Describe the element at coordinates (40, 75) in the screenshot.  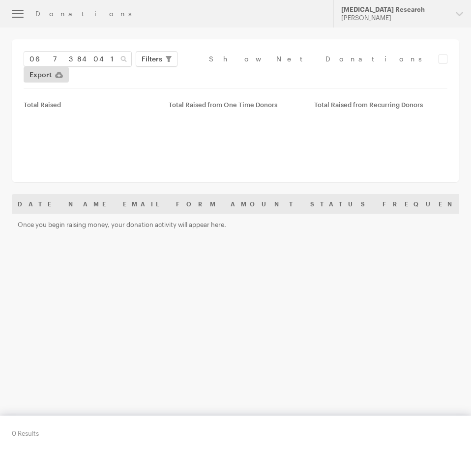
I see `span: Export` at that location.